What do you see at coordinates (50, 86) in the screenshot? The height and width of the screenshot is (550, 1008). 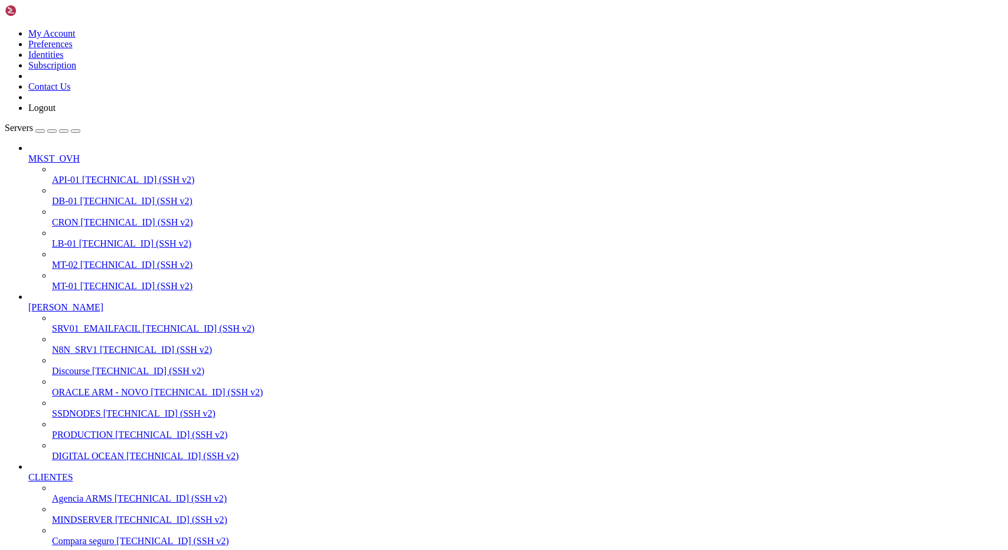 I see `a: Contact Us` at bounding box center [50, 86].